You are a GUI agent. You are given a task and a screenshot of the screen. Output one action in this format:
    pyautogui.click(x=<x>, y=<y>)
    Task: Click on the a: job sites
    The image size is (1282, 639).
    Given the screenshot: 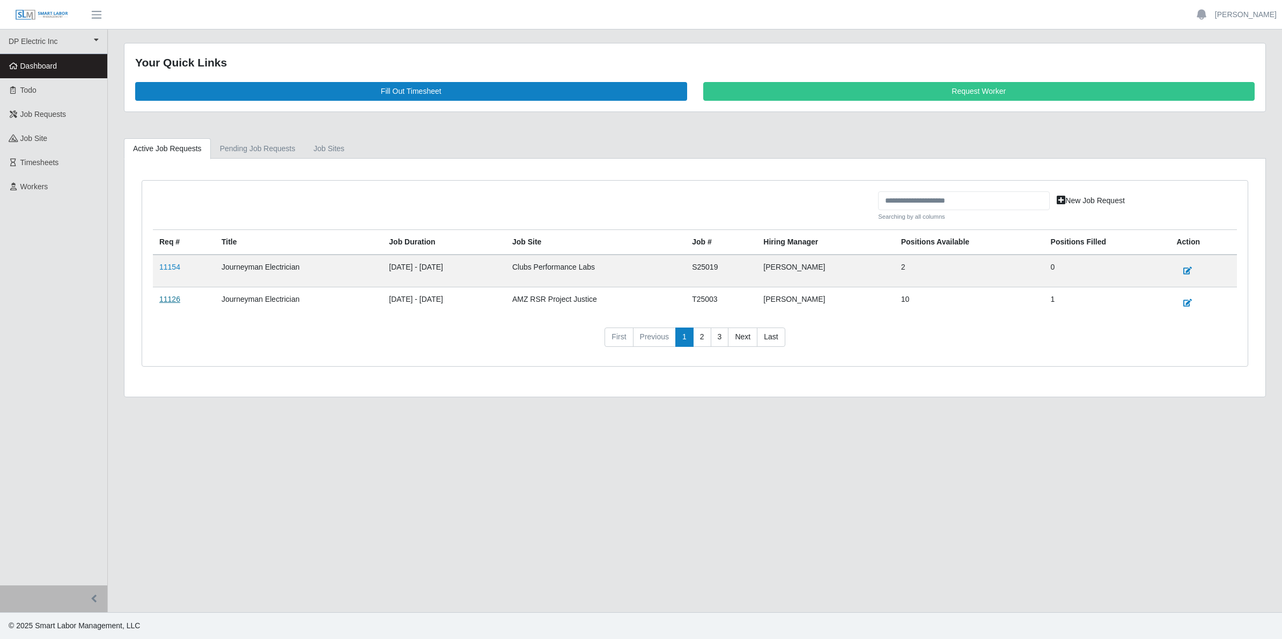 What is the action you would take?
    pyautogui.click(x=329, y=149)
    